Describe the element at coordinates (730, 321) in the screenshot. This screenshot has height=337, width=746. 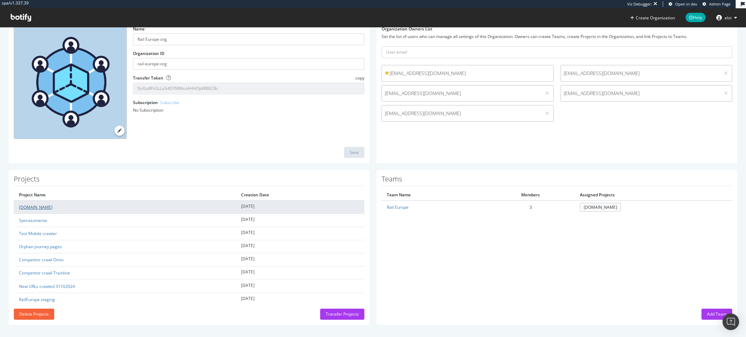
I see `div: Open Intercom Messenger` at that location.